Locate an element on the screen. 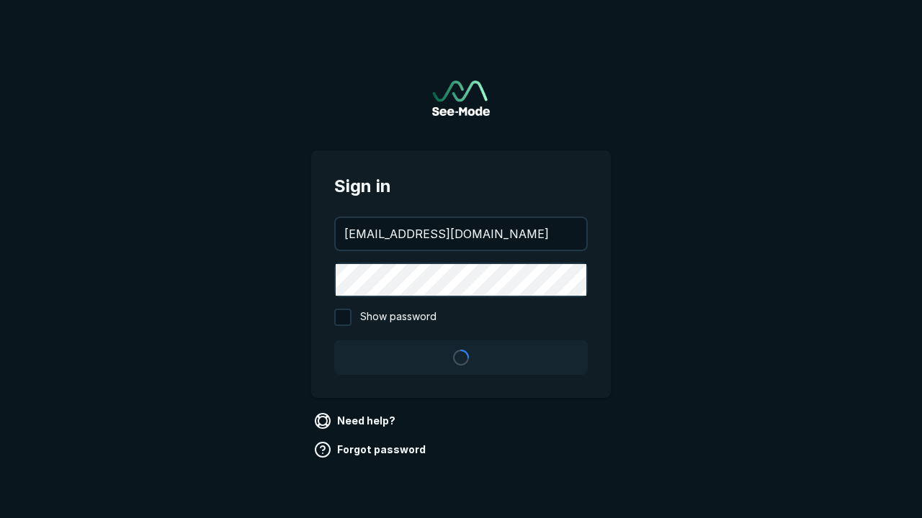 The height and width of the screenshot is (518, 922). img: See-Mode Logo is located at coordinates (461, 98).